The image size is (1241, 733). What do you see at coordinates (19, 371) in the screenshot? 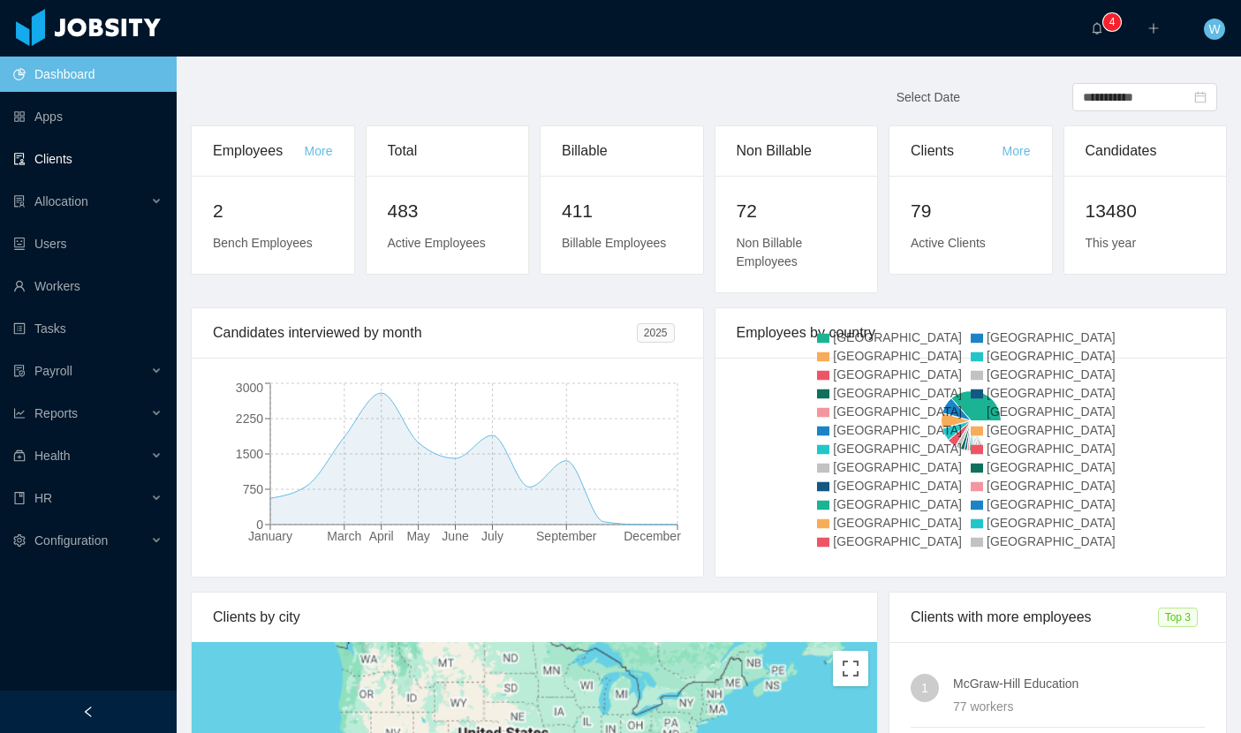
I see `i: icon: file-protect` at bounding box center [19, 371].